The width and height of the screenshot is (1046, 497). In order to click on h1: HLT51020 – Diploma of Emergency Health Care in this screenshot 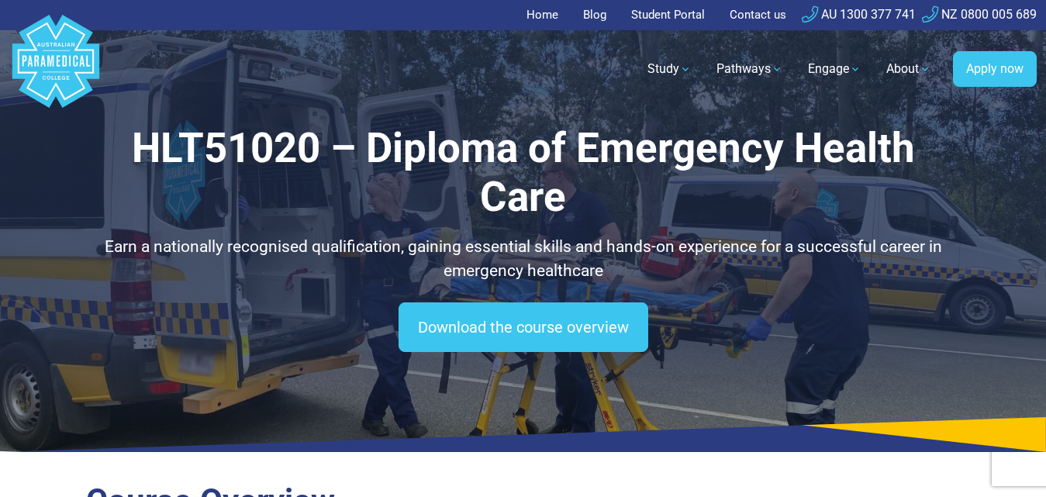, I will do `click(523, 173)`.